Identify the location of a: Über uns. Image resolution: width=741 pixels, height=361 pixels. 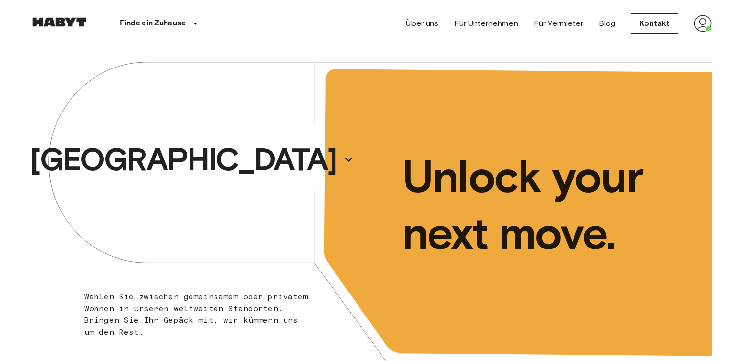
(422, 23).